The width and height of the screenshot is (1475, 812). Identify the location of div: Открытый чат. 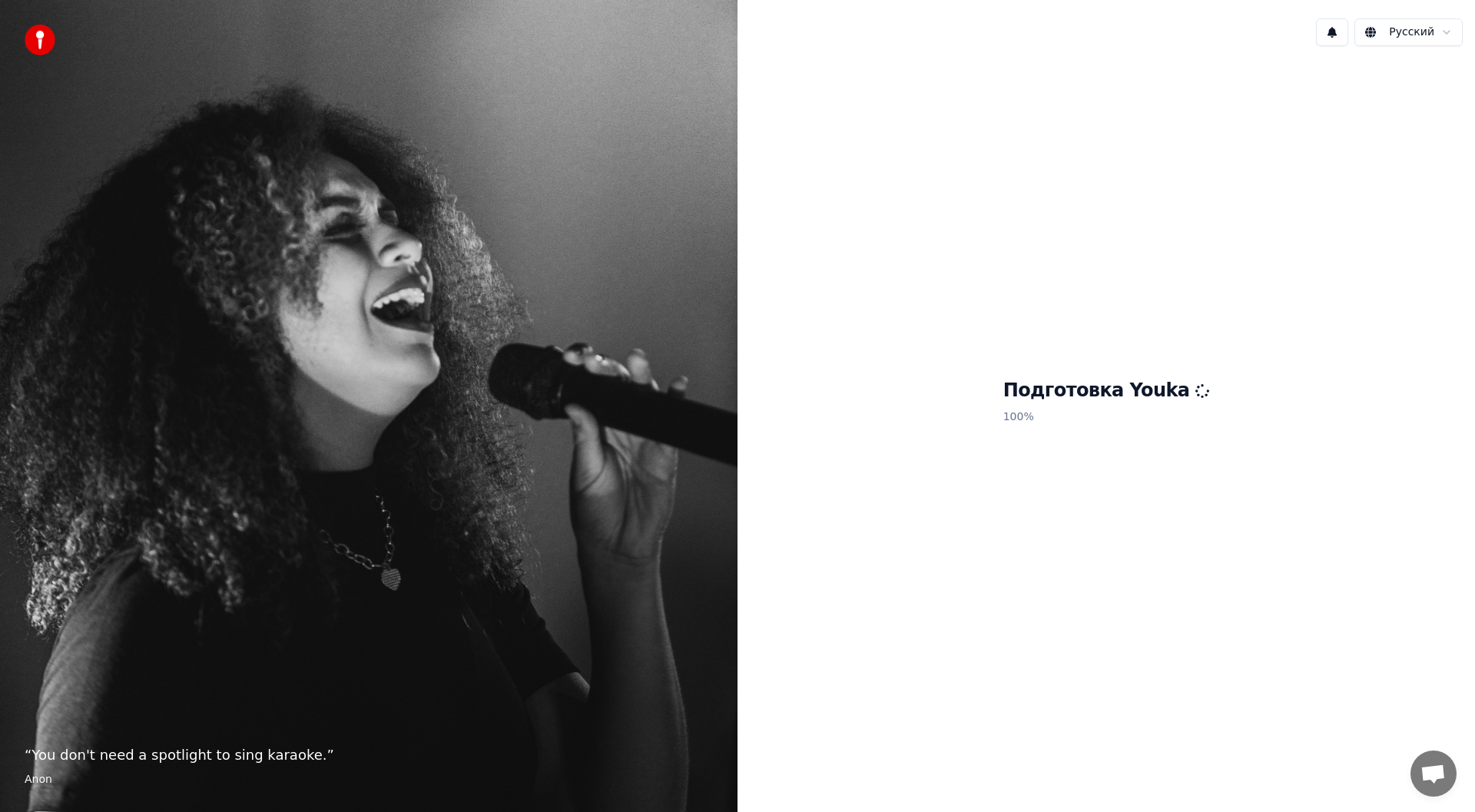
(1433, 773).